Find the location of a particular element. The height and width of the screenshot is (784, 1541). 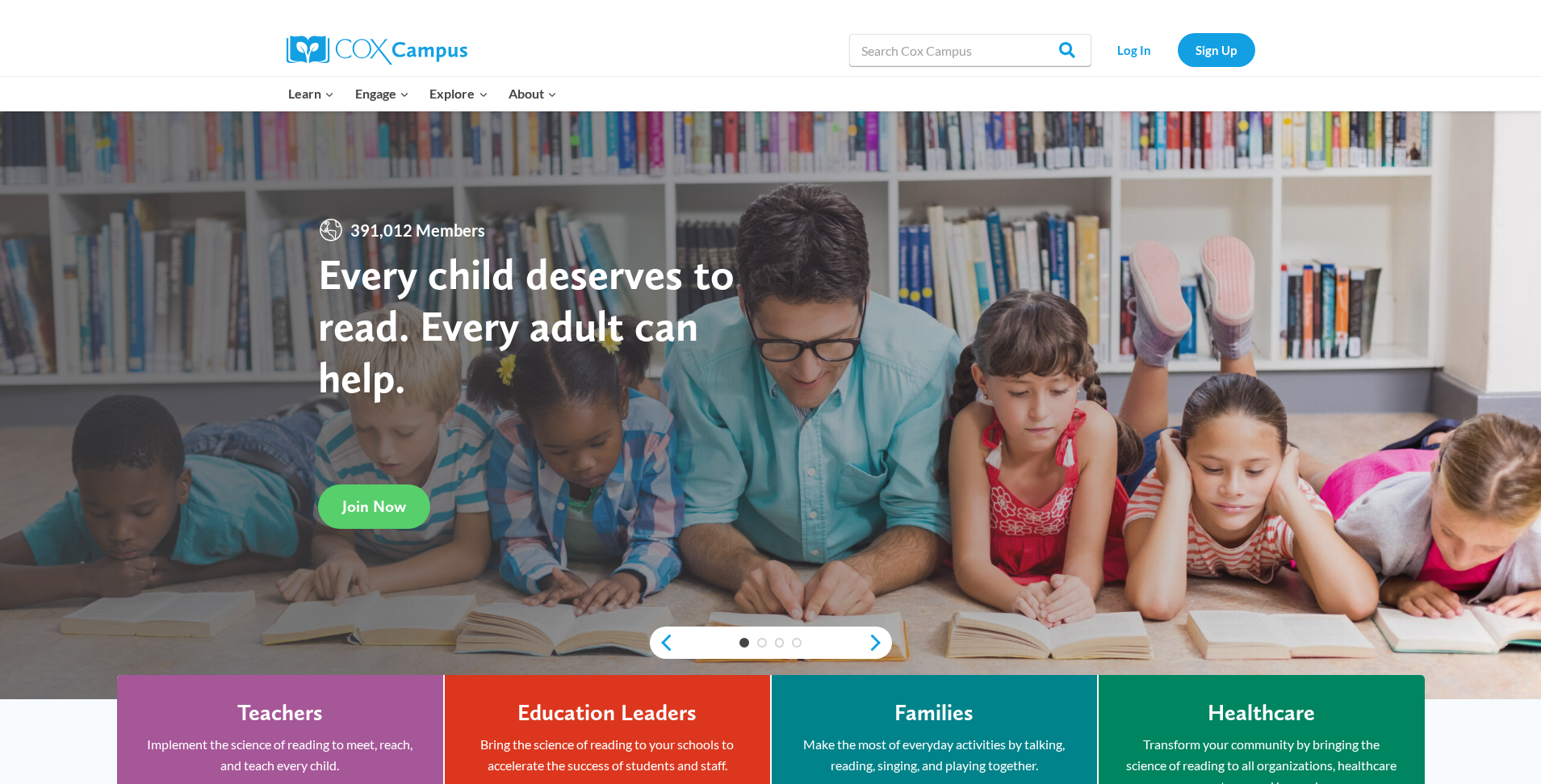

a: next is located at coordinates (880, 643).